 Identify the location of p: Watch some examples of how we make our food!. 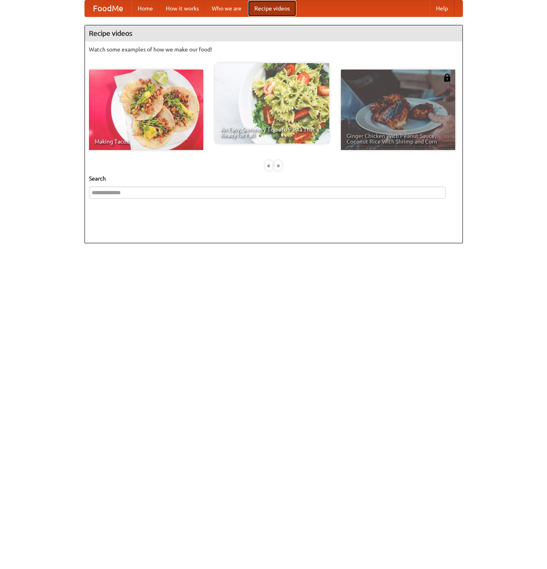
(274, 49).